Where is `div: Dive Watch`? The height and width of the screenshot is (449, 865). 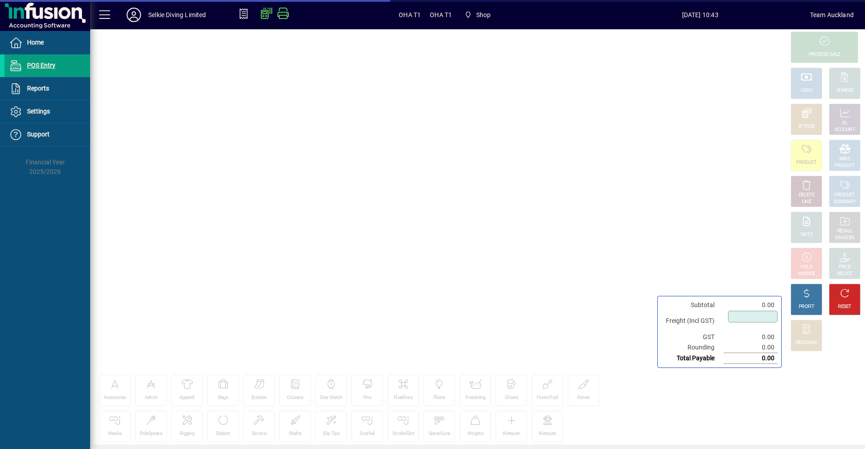
div: Dive Watch is located at coordinates (331, 398).